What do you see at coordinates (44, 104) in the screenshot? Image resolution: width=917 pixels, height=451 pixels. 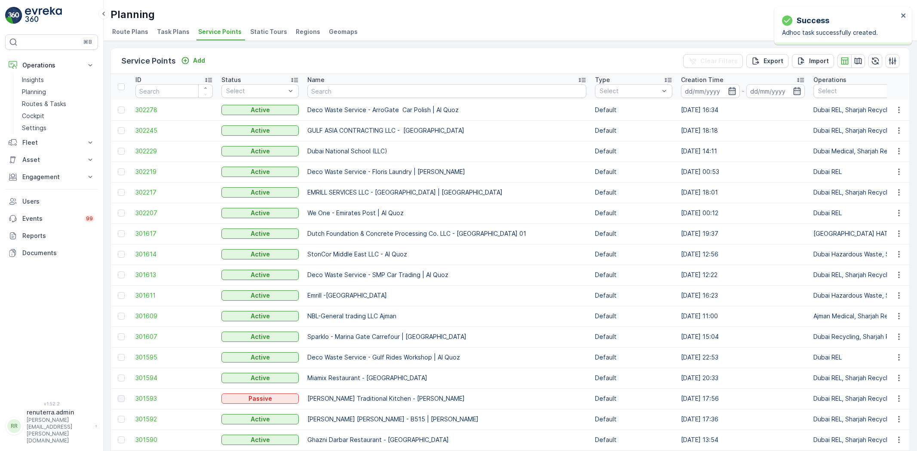 I see `p: Routes & Tasks` at bounding box center [44, 104].